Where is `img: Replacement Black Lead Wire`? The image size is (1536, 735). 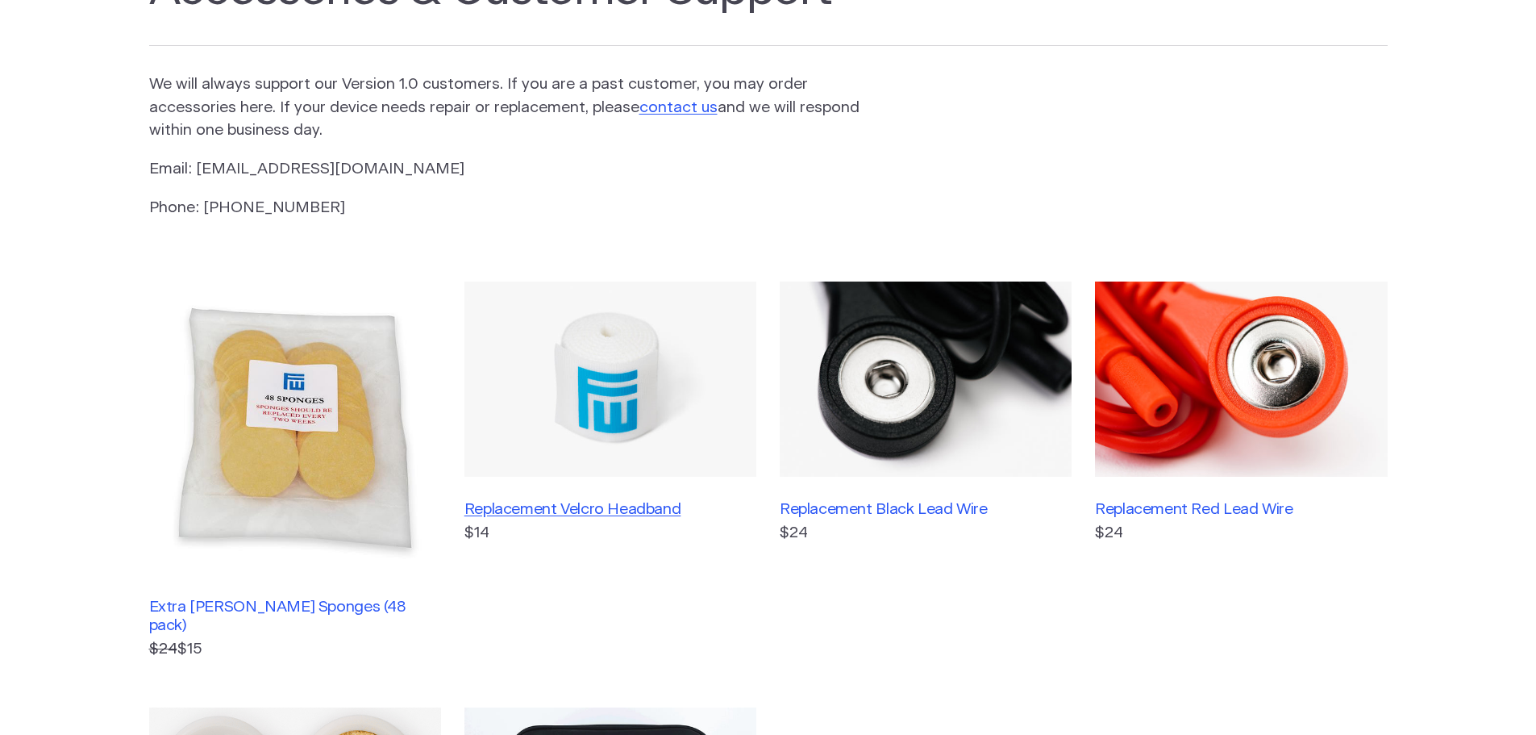
img: Replacement Black Lead Wire is located at coordinates (926, 379).